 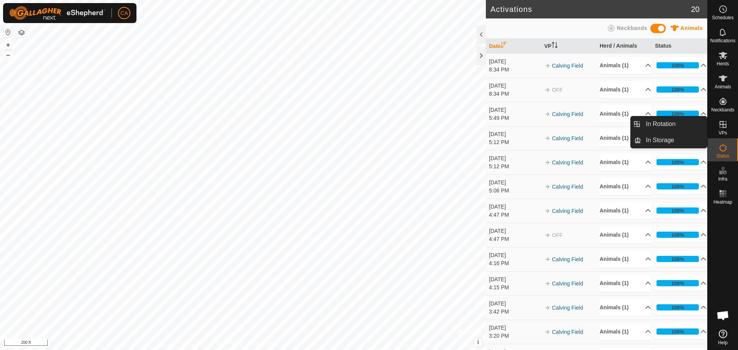 What do you see at coordinates (8, 32) in the screenshot?
I see `button: Reset Map` at bounding box center [8, 32].